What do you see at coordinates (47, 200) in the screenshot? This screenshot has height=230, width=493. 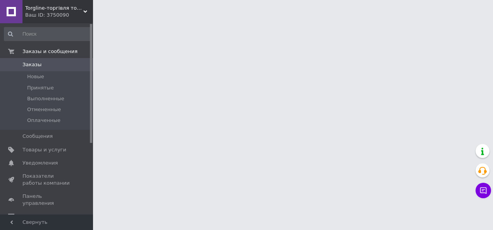 I see `span: Панель управления` at bounding box center [47, 200].